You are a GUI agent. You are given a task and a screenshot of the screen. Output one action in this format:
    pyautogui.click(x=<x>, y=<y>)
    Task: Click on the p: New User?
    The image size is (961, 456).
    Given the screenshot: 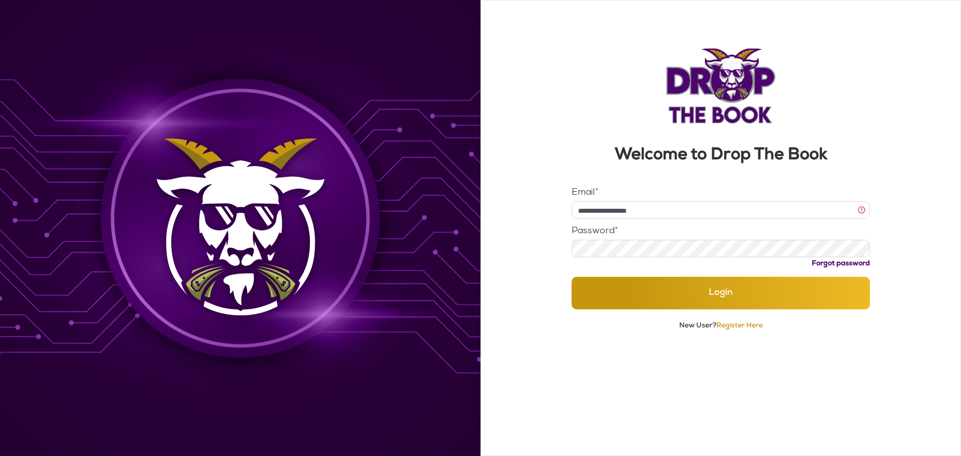 What is the action you would take?
    pyautogui.click(x=721, y=326)
    